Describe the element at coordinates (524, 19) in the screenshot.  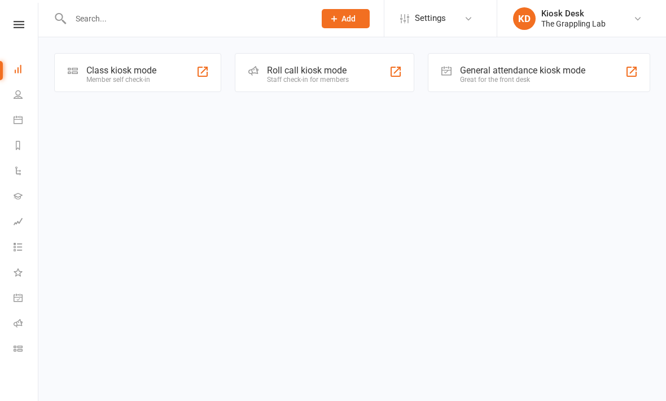
I see `div: KD` at that location.